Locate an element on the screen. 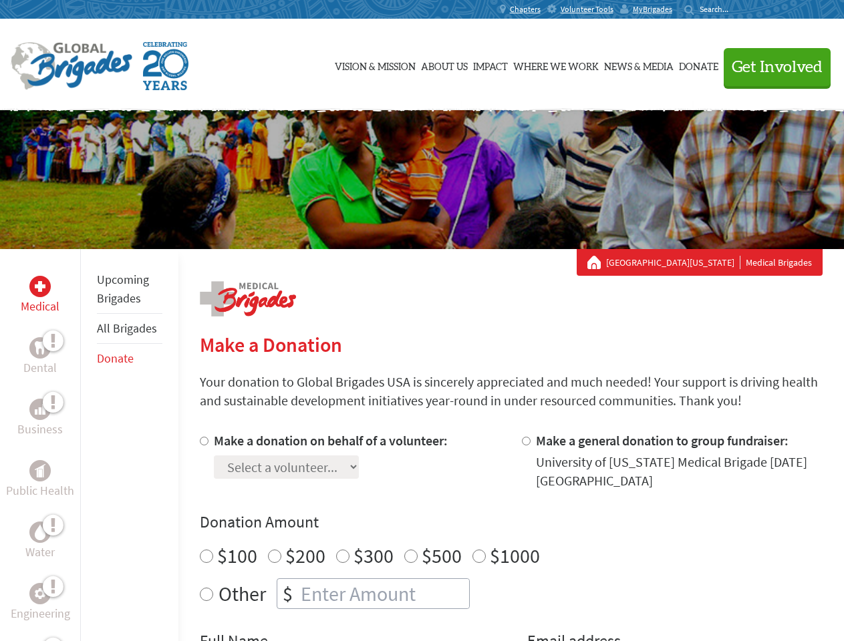  a: Vision & Mission is located at coordinates (375, 65).